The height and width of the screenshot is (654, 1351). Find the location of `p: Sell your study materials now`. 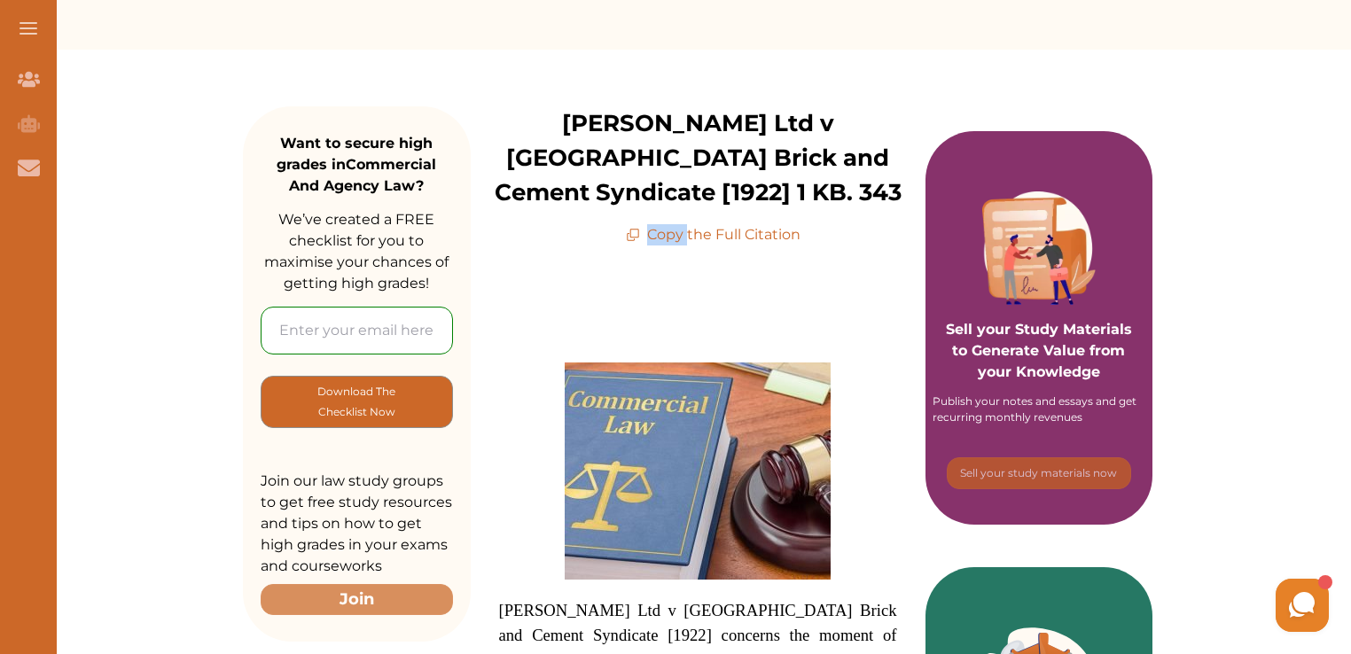

p: Sell your study materials now is located at coordinates (1038, 473).